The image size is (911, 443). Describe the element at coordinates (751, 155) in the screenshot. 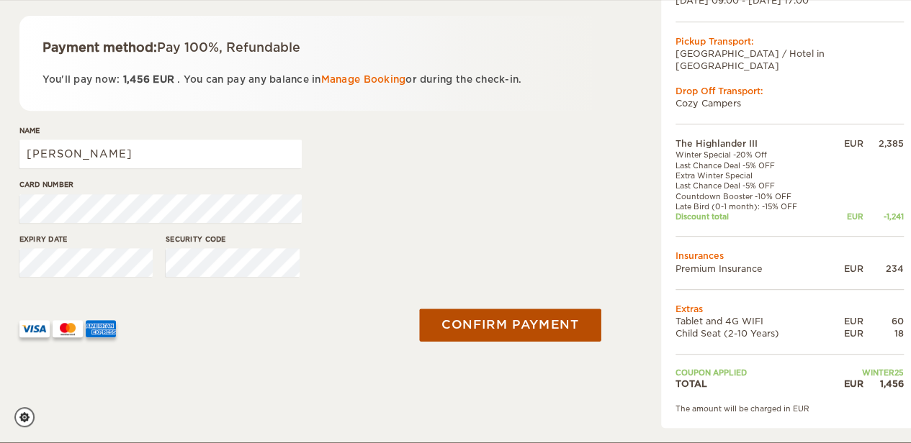

I see `td: Winter Special -20% Off` at that location.